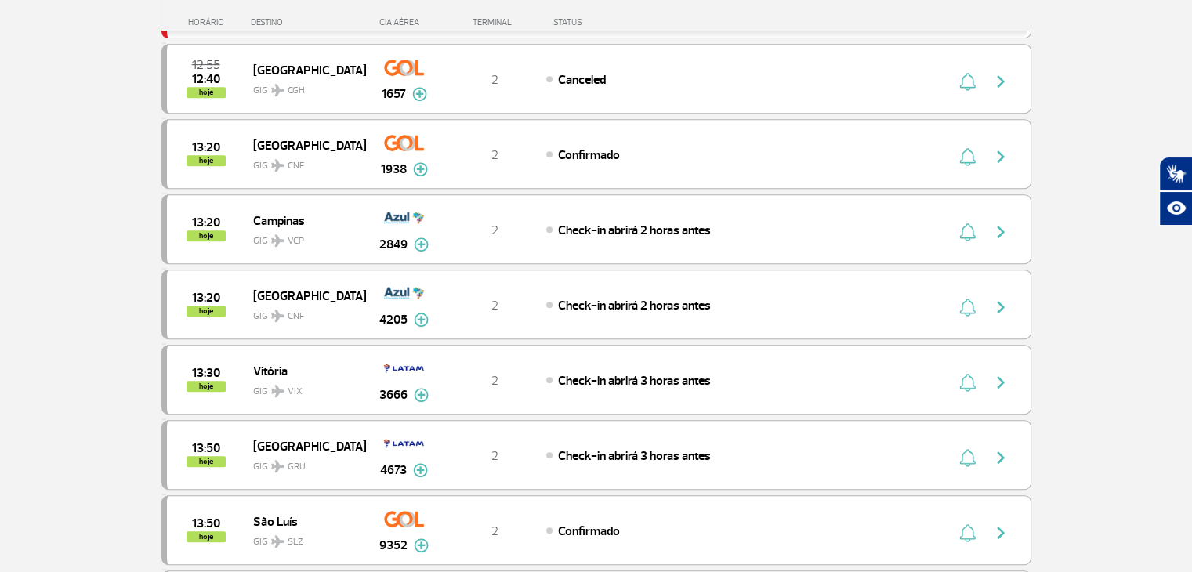  I want to click on span: 9352, so click(393, 545).